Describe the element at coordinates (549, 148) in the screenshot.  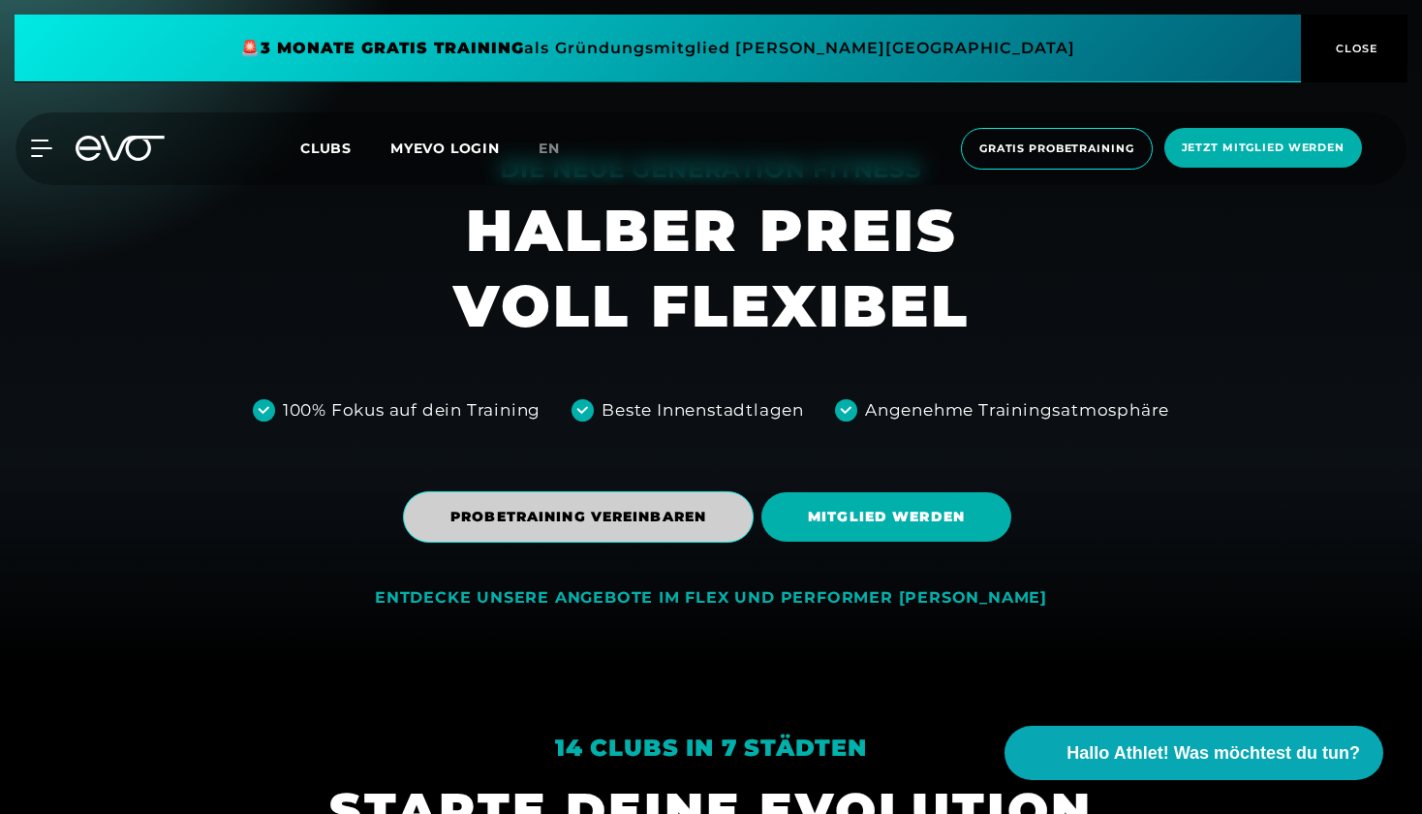
I see `span: en` at that location.